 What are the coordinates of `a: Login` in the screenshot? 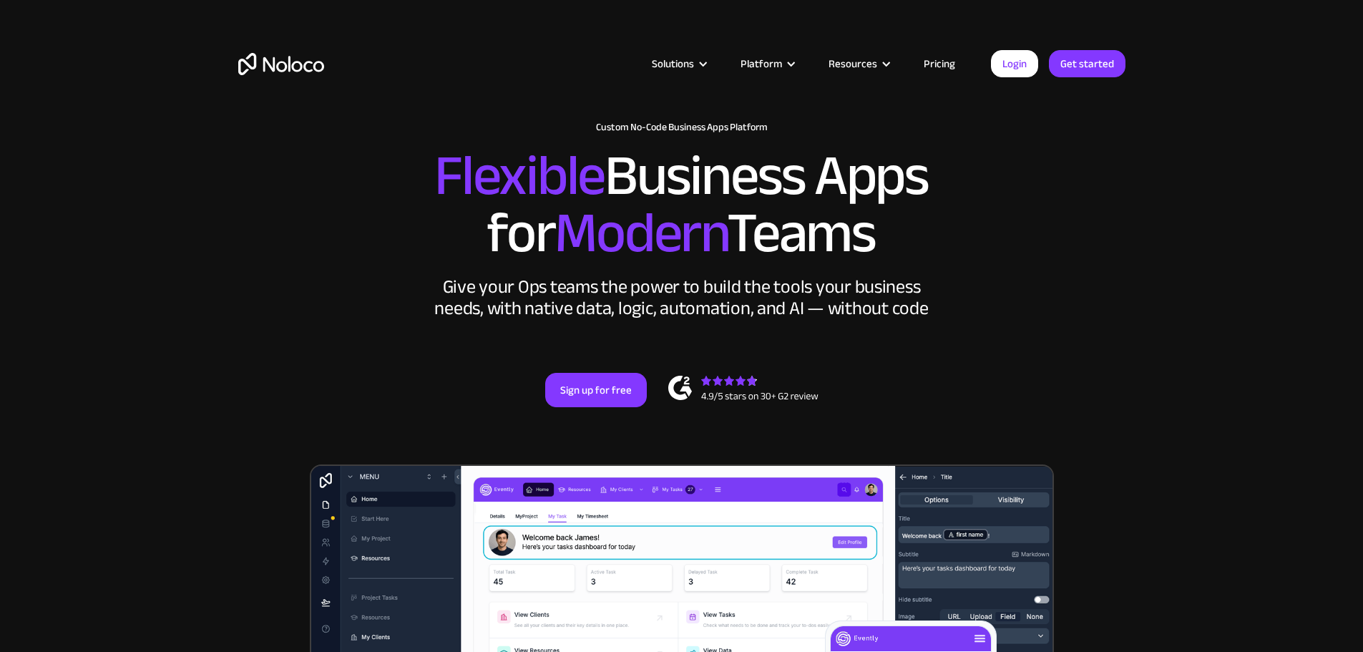 It's located at (1014, 64).